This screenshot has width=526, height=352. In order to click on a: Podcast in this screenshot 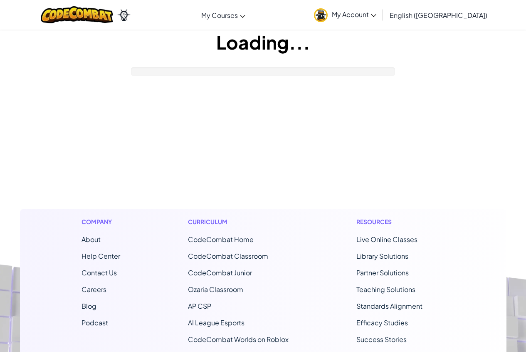, I will do `click(95, 322)`.